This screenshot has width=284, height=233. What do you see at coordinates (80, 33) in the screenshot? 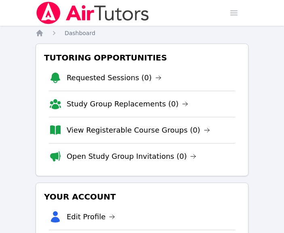
I see `a: Dashboard` at bounding box center [80, 33].